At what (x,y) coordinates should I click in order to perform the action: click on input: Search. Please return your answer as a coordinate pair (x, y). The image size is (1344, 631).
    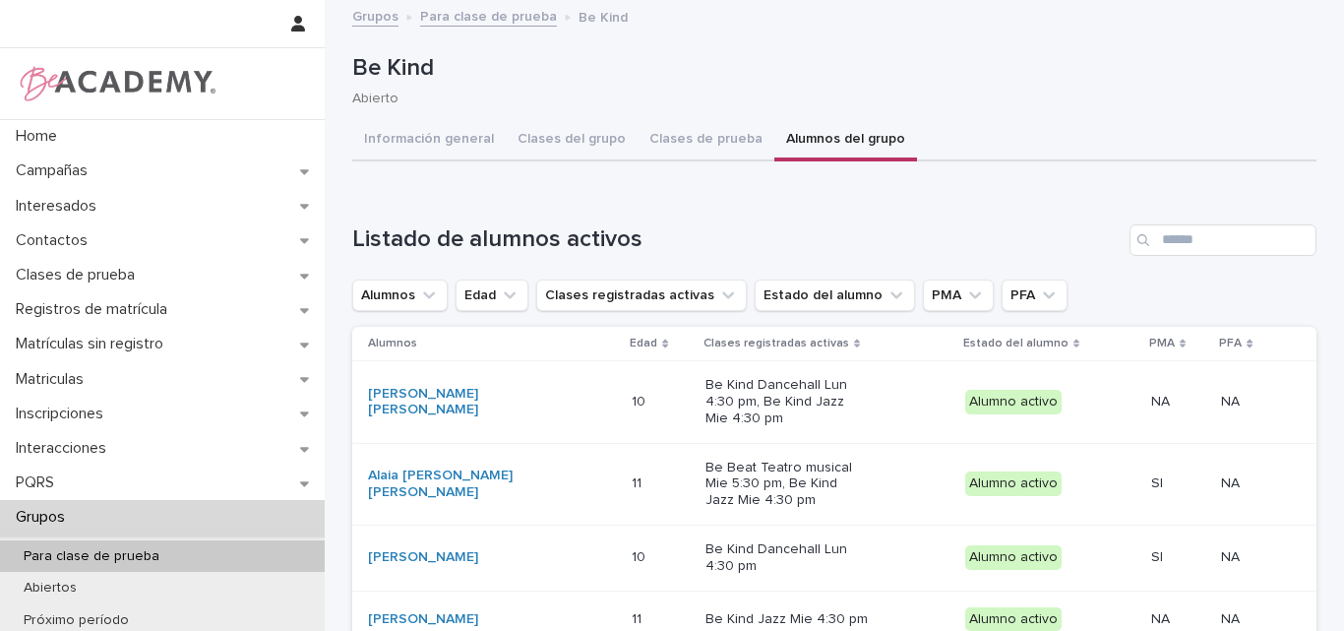
    Looking at the image, I should click on (1223, 240).